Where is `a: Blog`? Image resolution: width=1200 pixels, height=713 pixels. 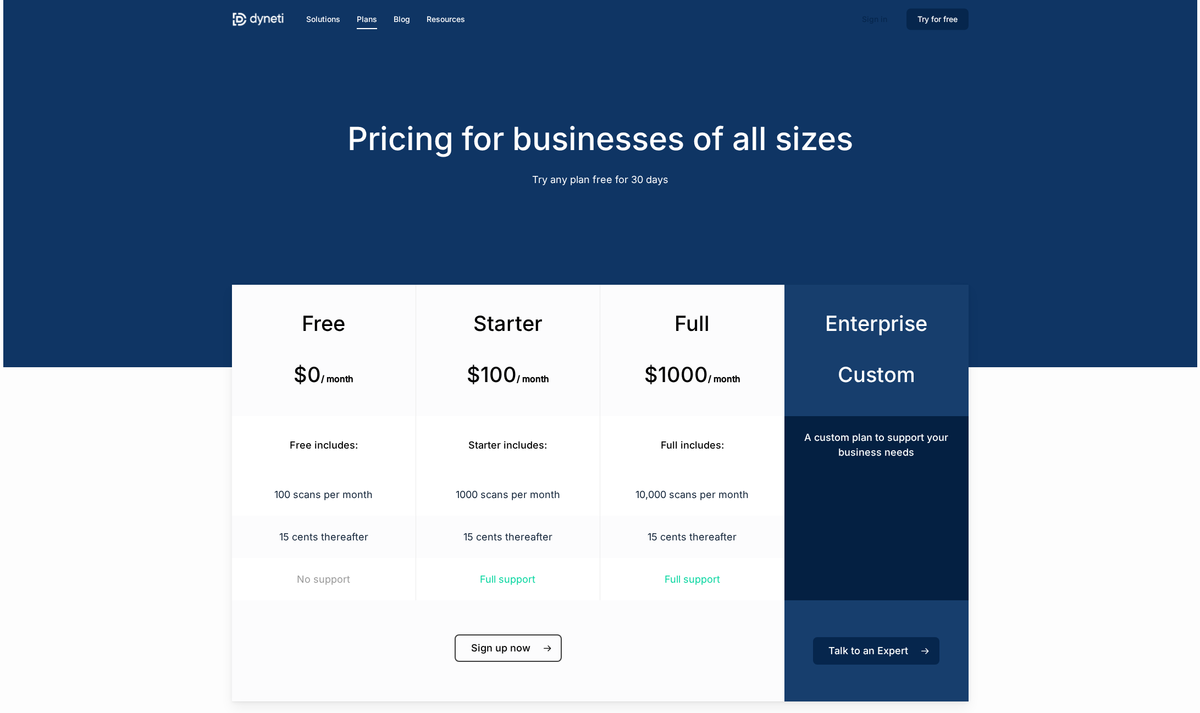
a: Blog is located at coordinates (402, 19).